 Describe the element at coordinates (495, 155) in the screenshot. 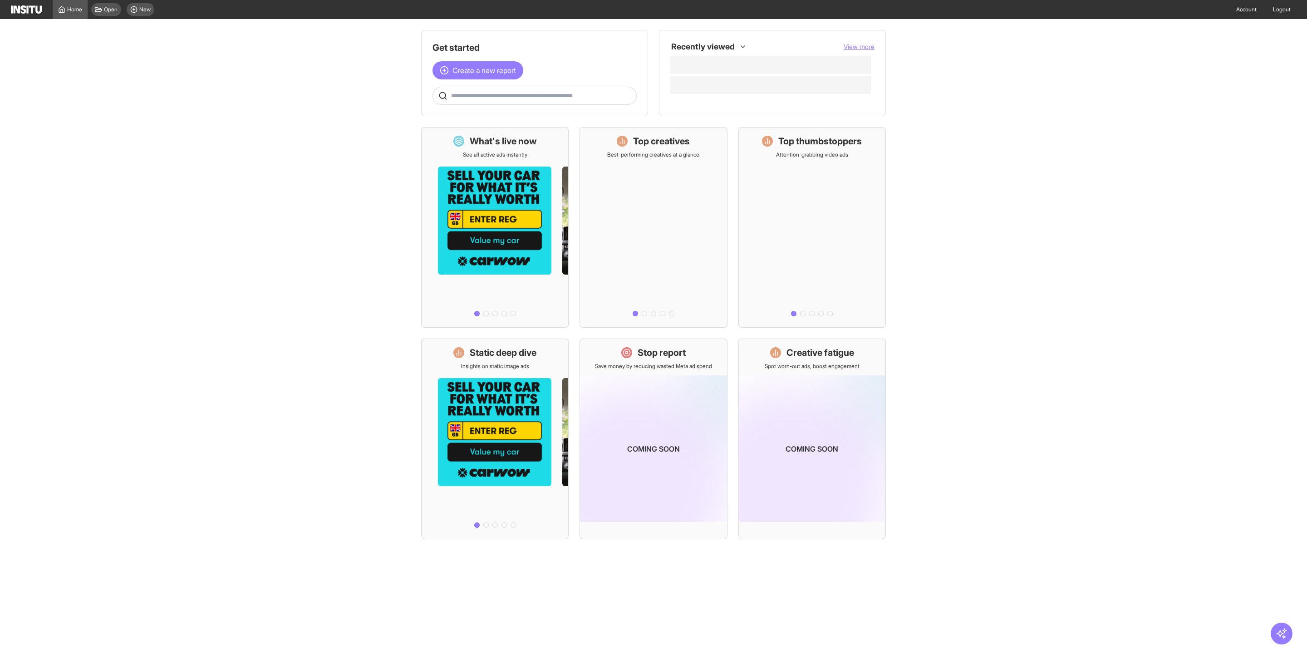

I see `p: See all active ads instantly` at that location.